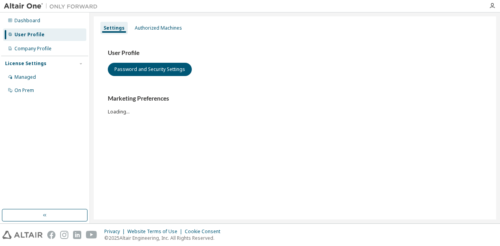  Describe the element at coordinates (64, 235) in the screenshot. I see `img: instagram.svg` at that location.